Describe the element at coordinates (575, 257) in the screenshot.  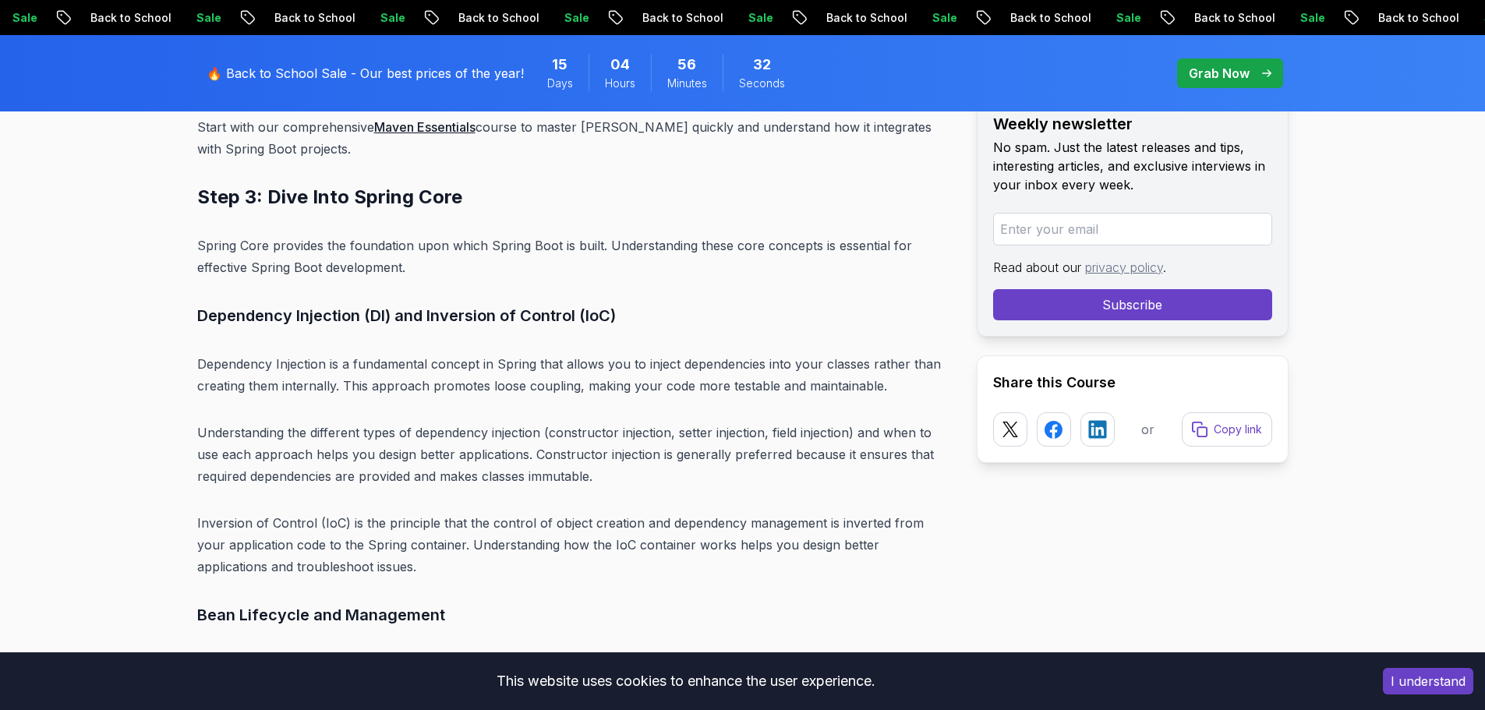
I see `p: Spring Core provides the foundation upon which Spring Boot is built. Understanding these core con...` at that location.